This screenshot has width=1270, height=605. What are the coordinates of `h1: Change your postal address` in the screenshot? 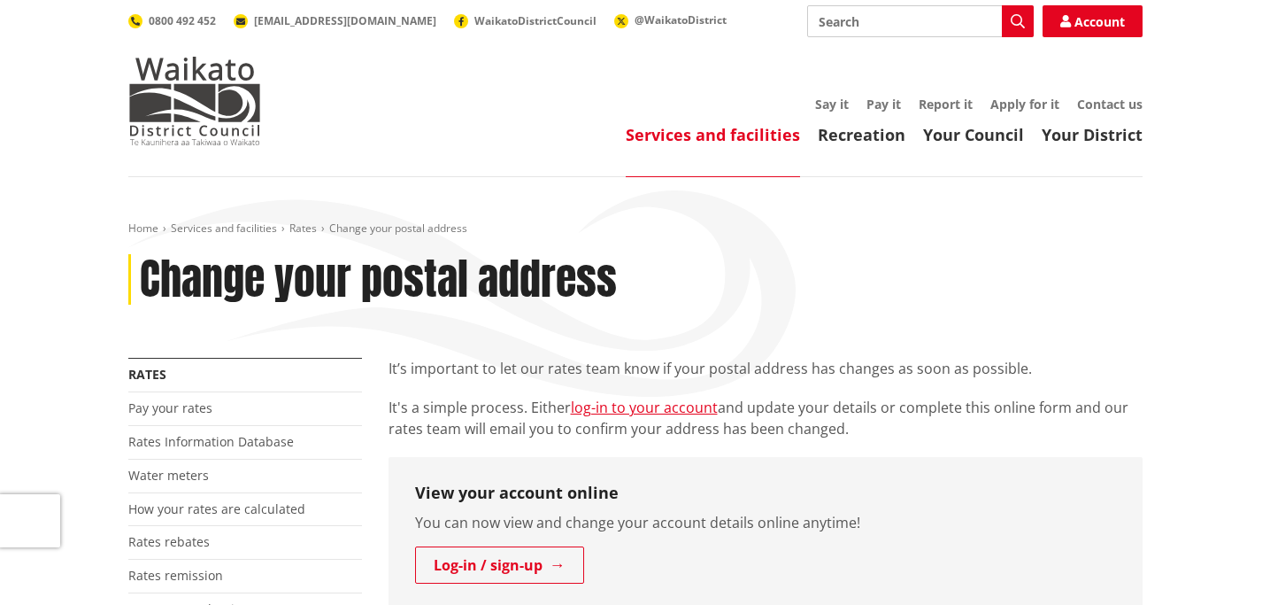 It's located at (378, 280).